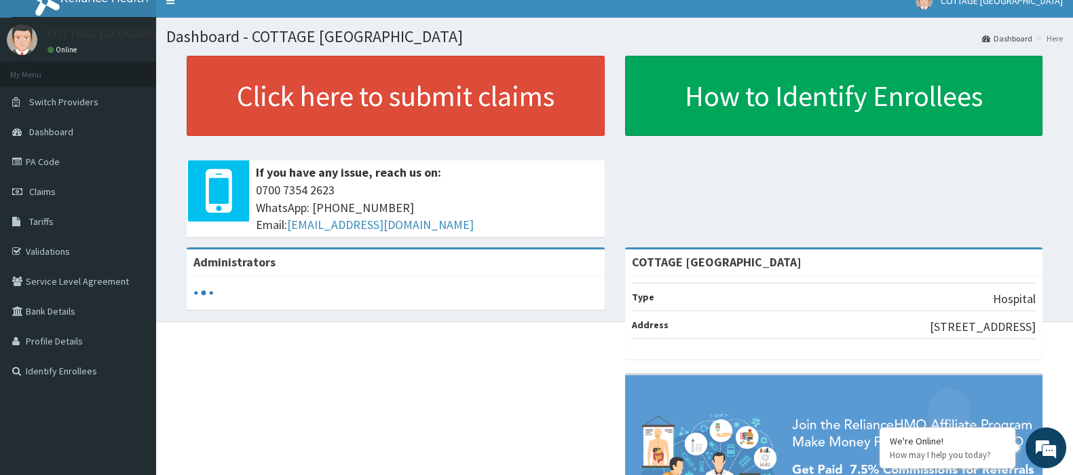 The image size is (1073, 475). What do you see at coordinates (948, 454) in the screenshot?
I see `p: How may I help you today?` at bounding box center [948, 454].